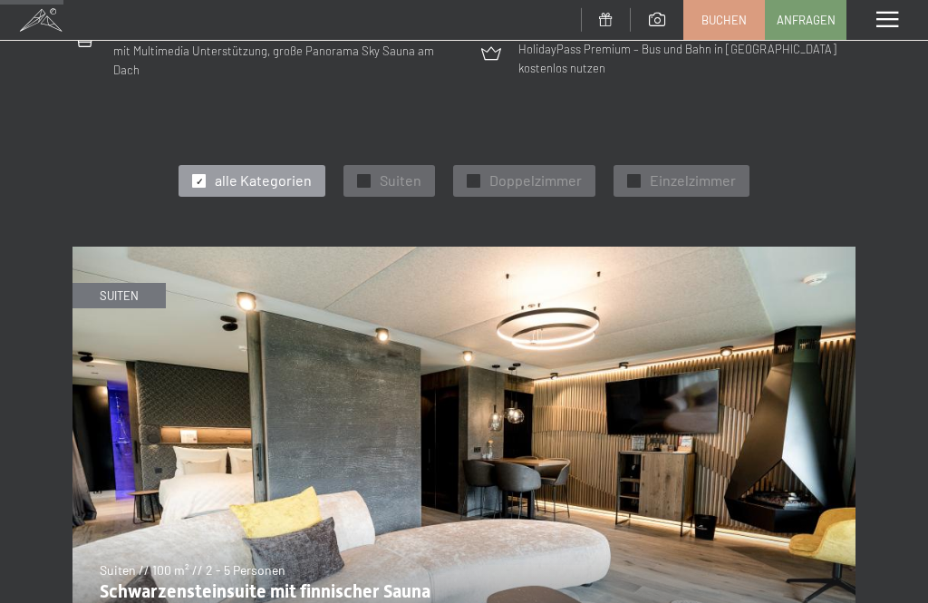  What do you see at coordinates (692, 180) in the screenshot?
I see `span: Einzelzimmer` at bounding box center [692, 180].